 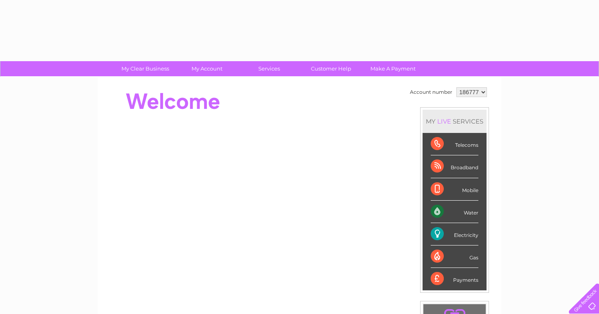 What do you see at coordinates (454, 211) in the screenshot?
I see `div: Water` at bounding box center [454, 211].